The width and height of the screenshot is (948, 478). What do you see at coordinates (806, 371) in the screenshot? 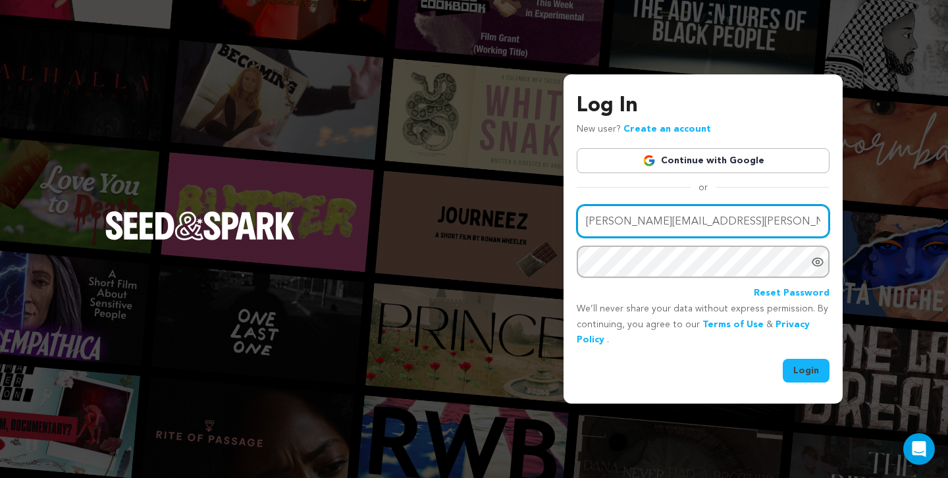
I see `button: Login` at bounding box center [806, 371].